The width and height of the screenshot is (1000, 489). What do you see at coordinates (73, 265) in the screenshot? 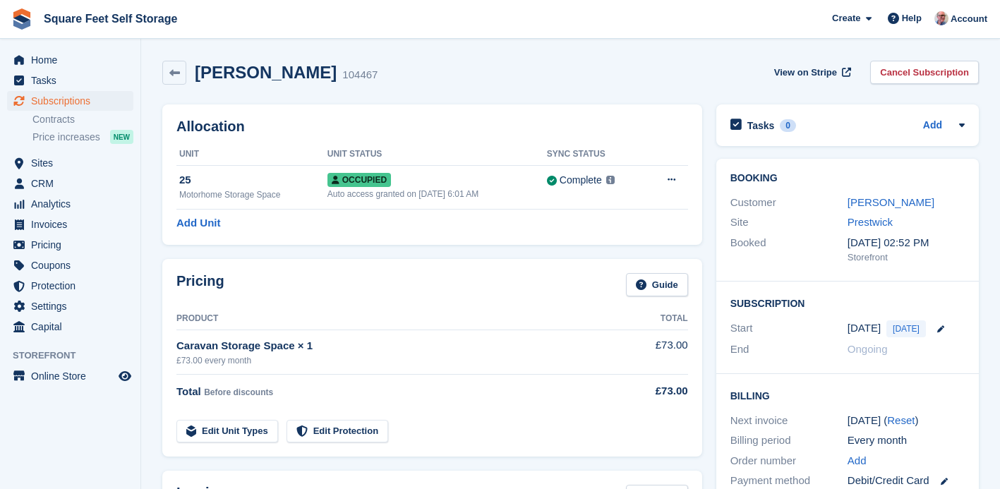
I see `span: Coupons` at bounding box center [73, 265].